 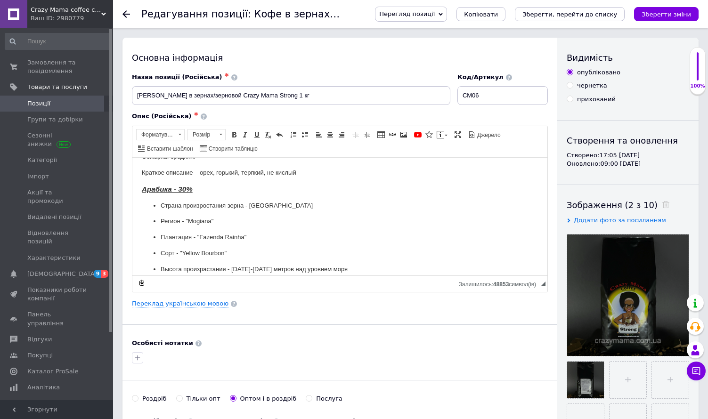 I want to click on a: Підкреслений (Ctrl+U), so click(x=257, y=135).